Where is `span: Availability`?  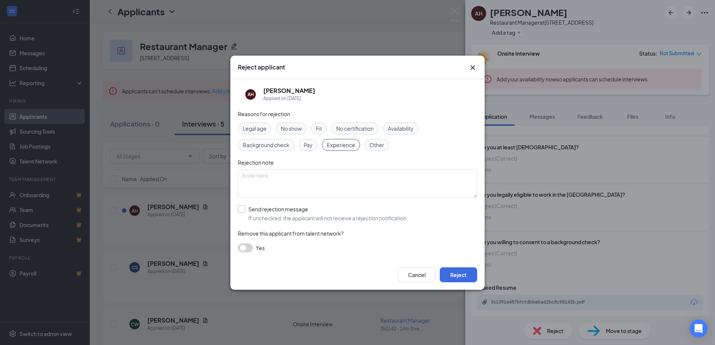
span: Availability is located at coordinates (400, 129).